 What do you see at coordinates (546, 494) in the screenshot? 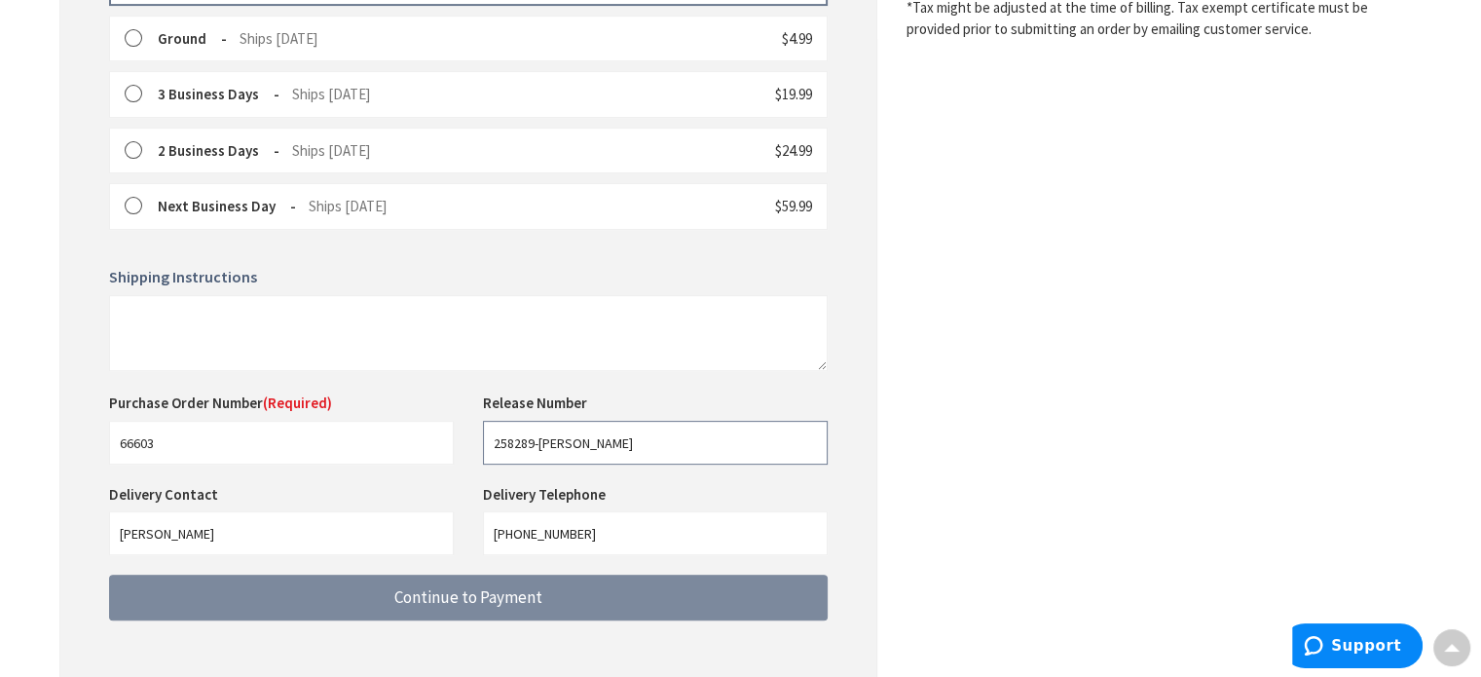
I see `label: Delivery Telephone` at bounding box center [546, 494].